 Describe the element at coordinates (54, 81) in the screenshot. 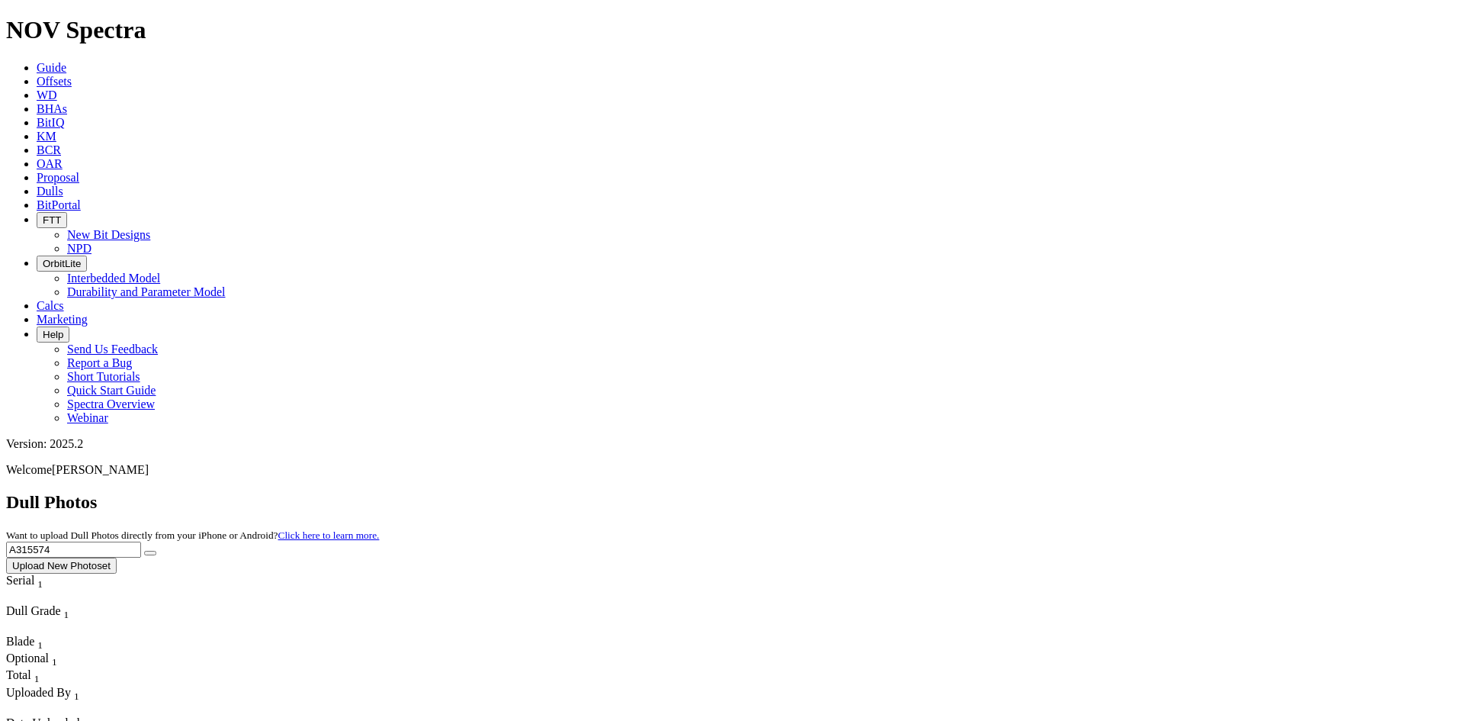

I see `a: Offsets` at that location.